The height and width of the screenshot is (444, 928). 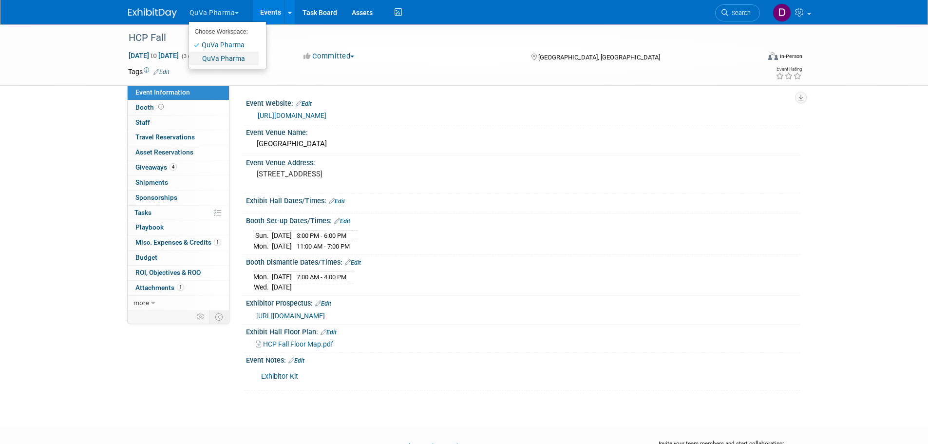 I want to click on div: Event Venue Address:, so click(x=523, y=161).